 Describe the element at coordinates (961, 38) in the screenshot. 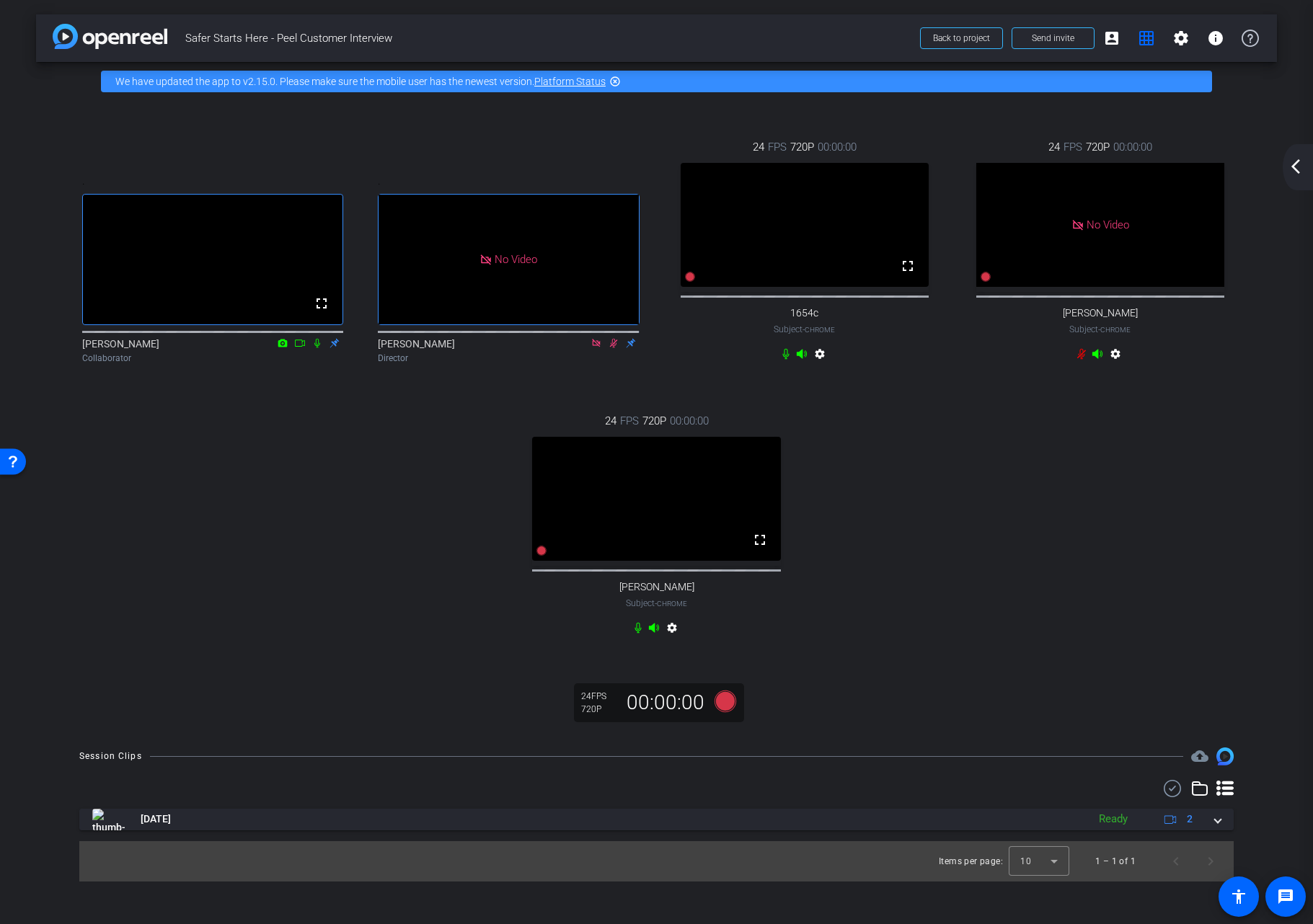

I see `button: Back to project` at that location.